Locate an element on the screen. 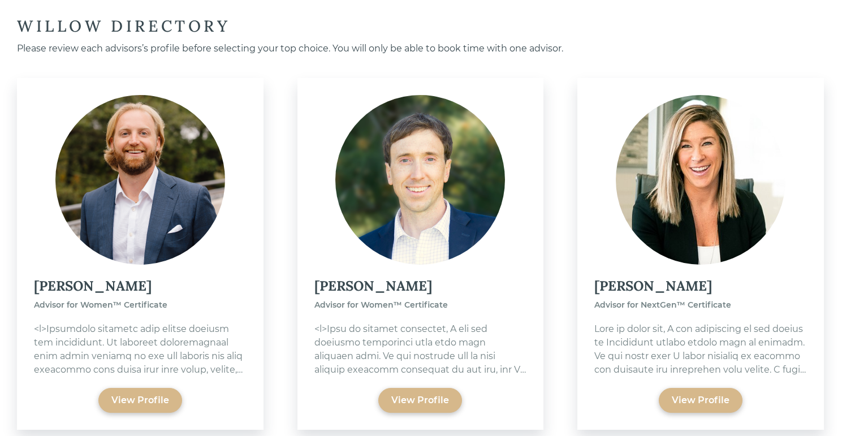  div: <l>Ipsumdolo sitametc adip elitse doeiusm tem incididunt. Ut laboreet doloremagnaal enim admin ve... is located at coordinates (140, 350).